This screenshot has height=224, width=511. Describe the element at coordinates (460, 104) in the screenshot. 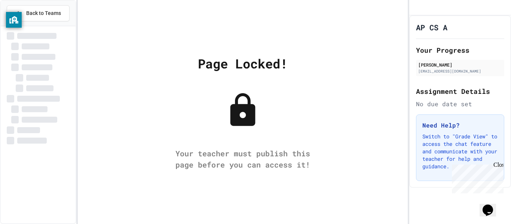

I see `div: No due date set` at that location.